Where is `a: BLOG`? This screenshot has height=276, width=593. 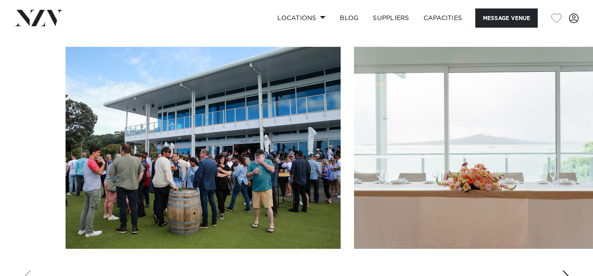
a: BLOG is located at coordinates (349, 18).